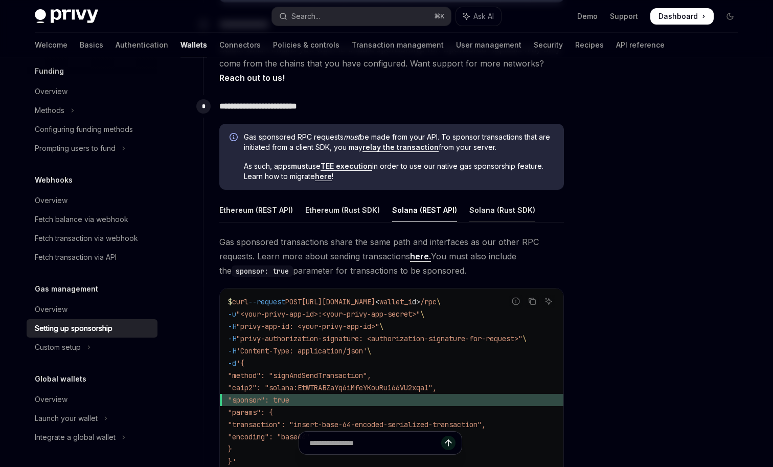 This screenshot has width=773, height=467. I want to click on a: here, so click(323, 176).